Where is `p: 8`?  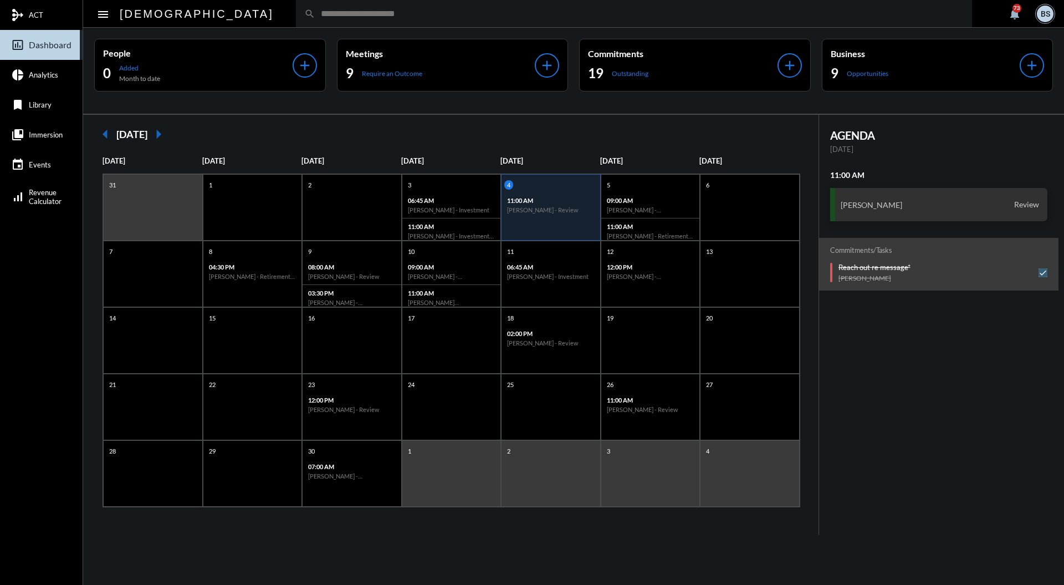
p: 8 is located at coordinates (211, 251).